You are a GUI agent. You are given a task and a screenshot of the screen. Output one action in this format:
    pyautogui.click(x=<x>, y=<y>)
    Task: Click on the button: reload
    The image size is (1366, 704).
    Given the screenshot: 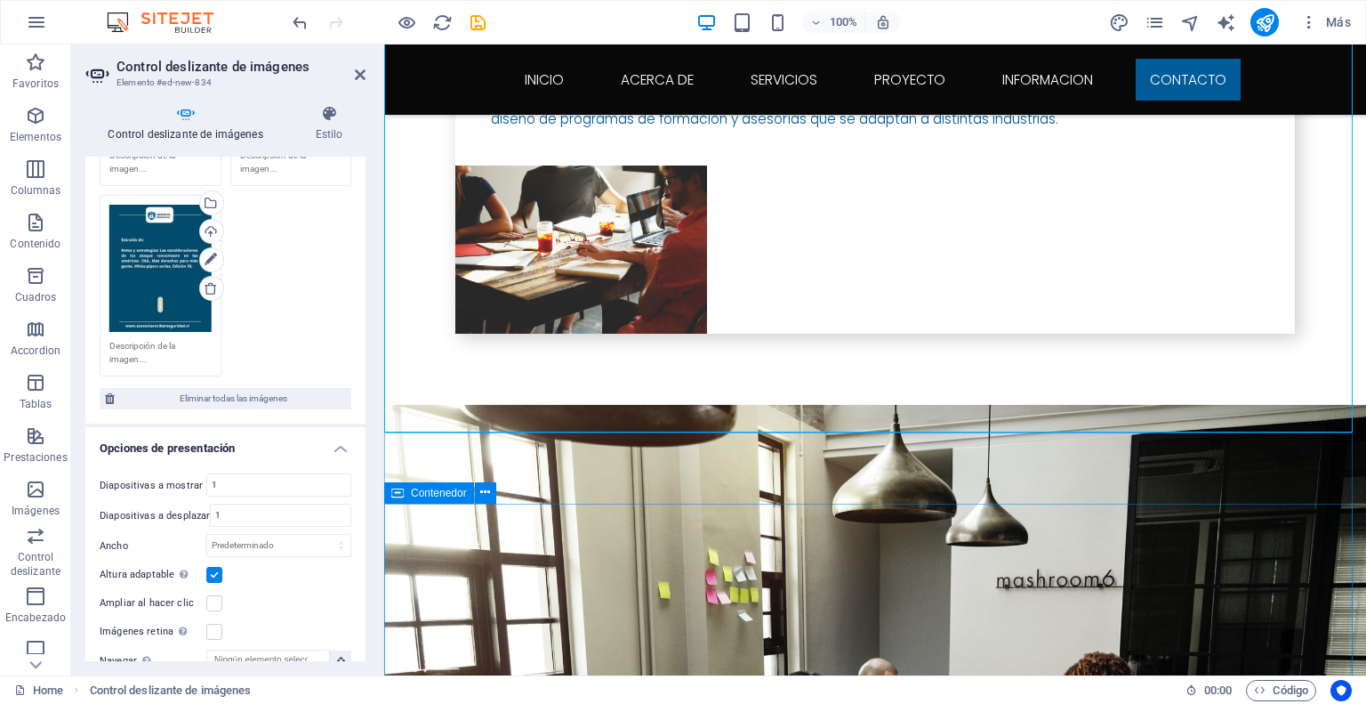 What is the action you would take?
    pyautogui.click(x=442, y=22)
    